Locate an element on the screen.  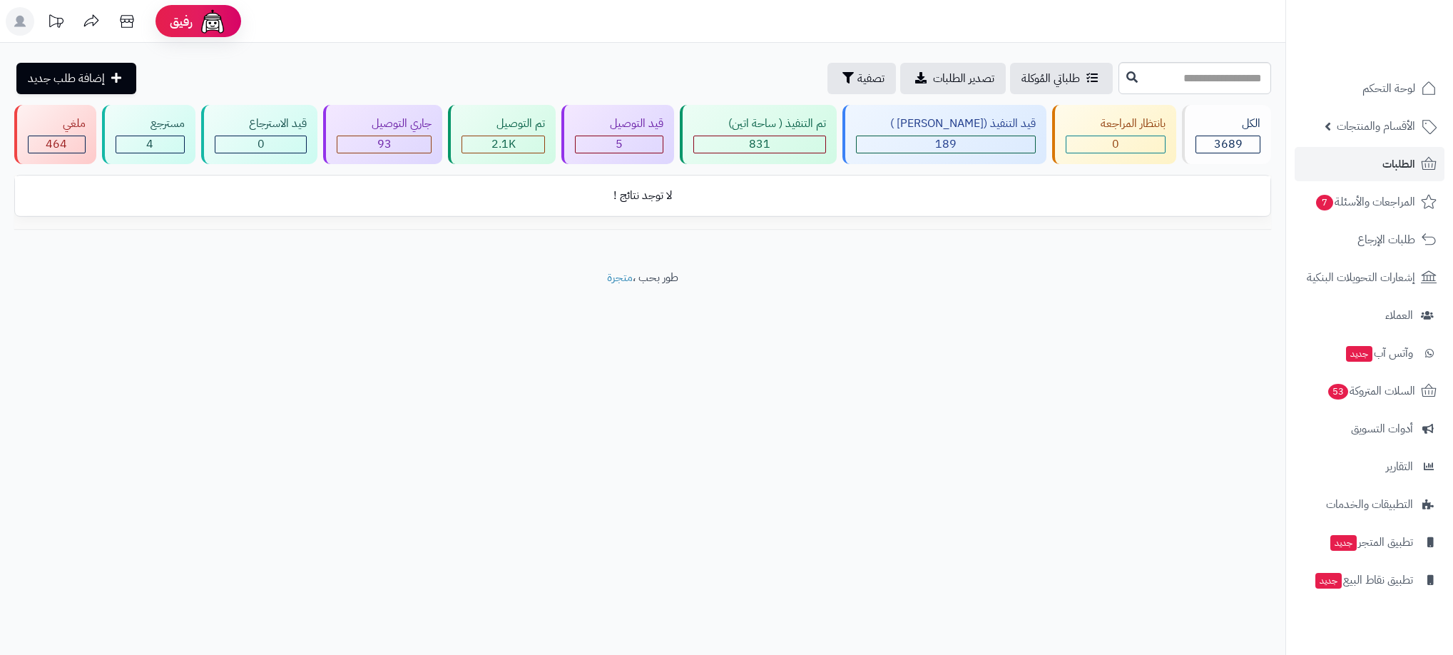
img: ai-face.png is located at coordinates (213, 21).